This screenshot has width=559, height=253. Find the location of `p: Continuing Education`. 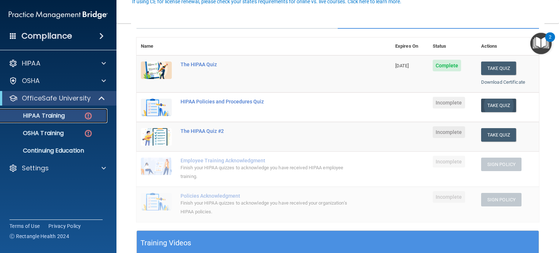

p: Continuing Education is located at coordinates (54, 151).